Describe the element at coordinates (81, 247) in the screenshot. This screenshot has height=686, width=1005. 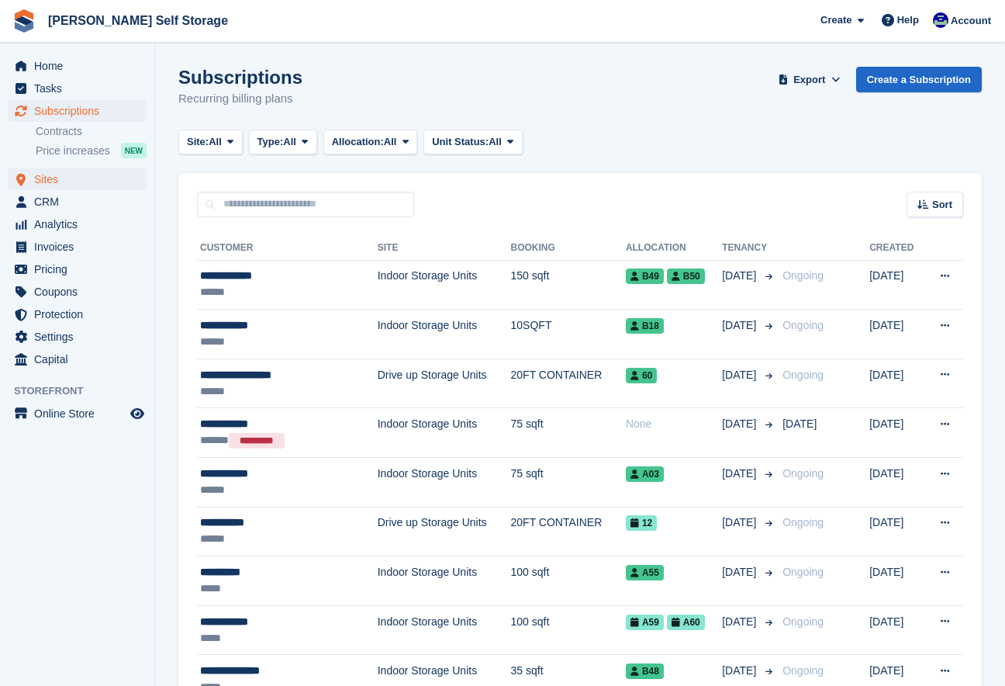
I see `span: Invoices` at that location.